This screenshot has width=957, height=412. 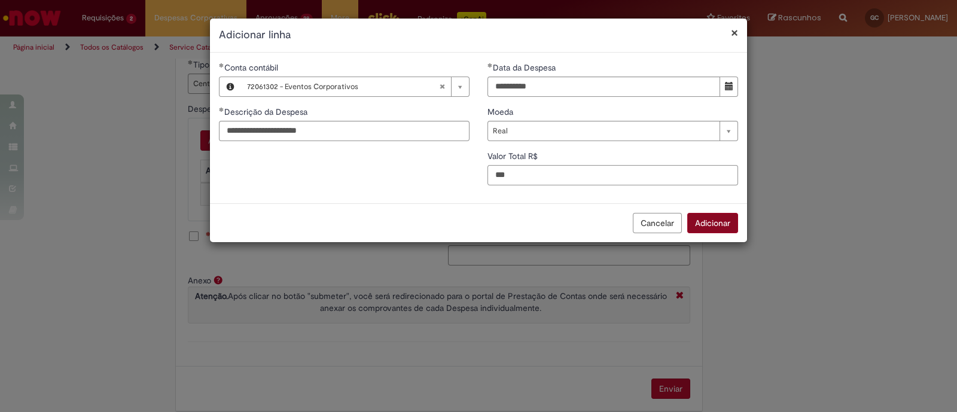 What do you see at coordinates (514, 156) in the screenshot?
I see `span: Valor Total R$` at bounding box center [514, 156].